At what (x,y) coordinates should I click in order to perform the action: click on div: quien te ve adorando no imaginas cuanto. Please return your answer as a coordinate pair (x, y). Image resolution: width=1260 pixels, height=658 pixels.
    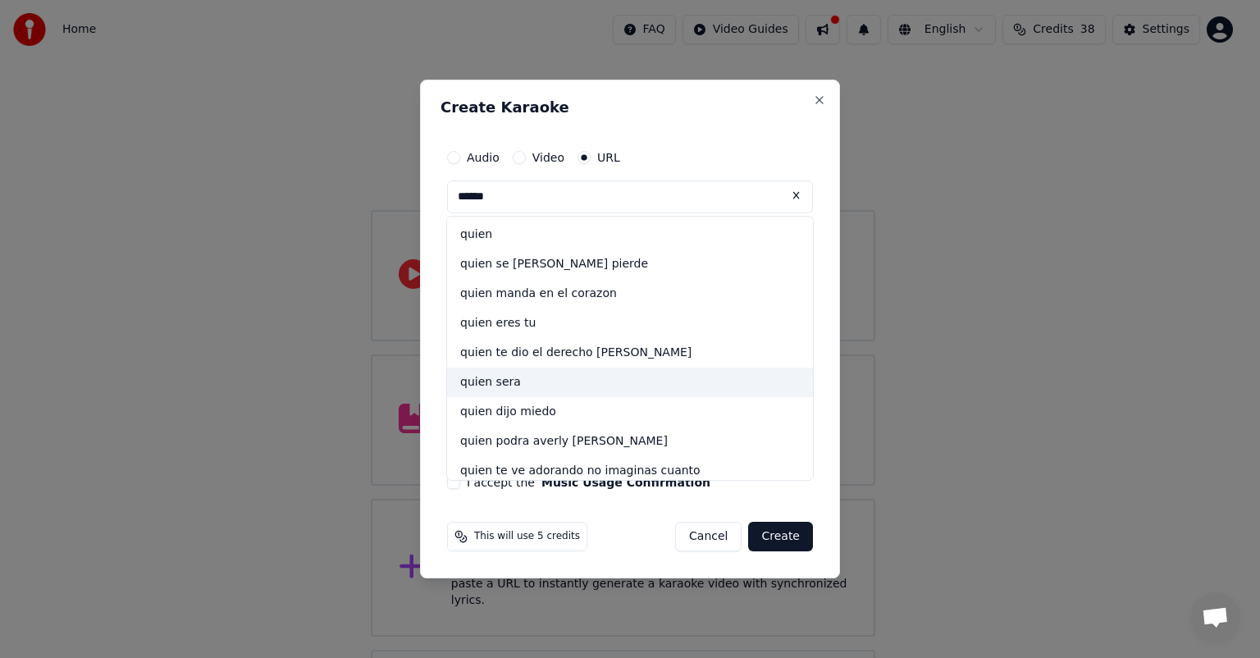
    Looking at the image, I should click on (630, 471).